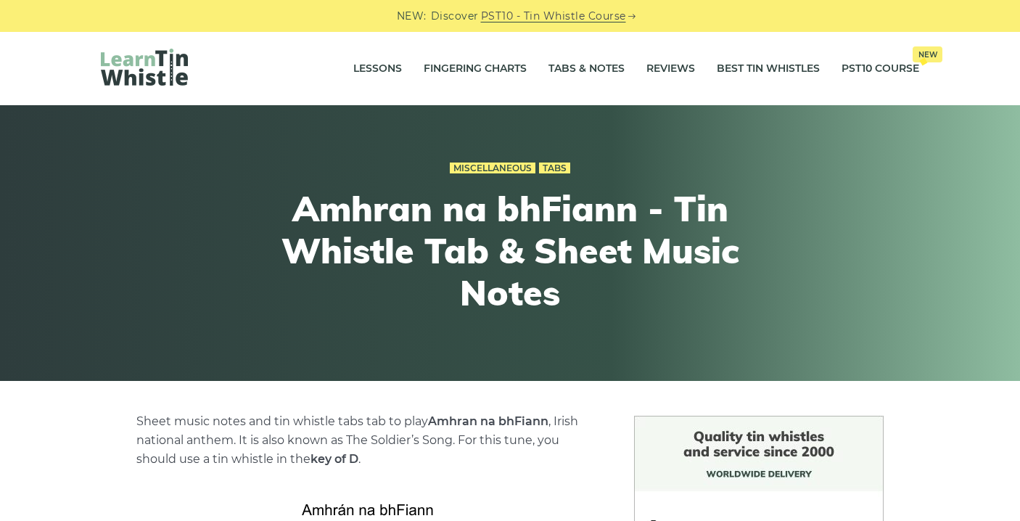 Image resolution: width=1020 pixels, height=521 pixels. Describe the element at coordinates (927, 54) in the screenshot. I see `span: New` at that location.